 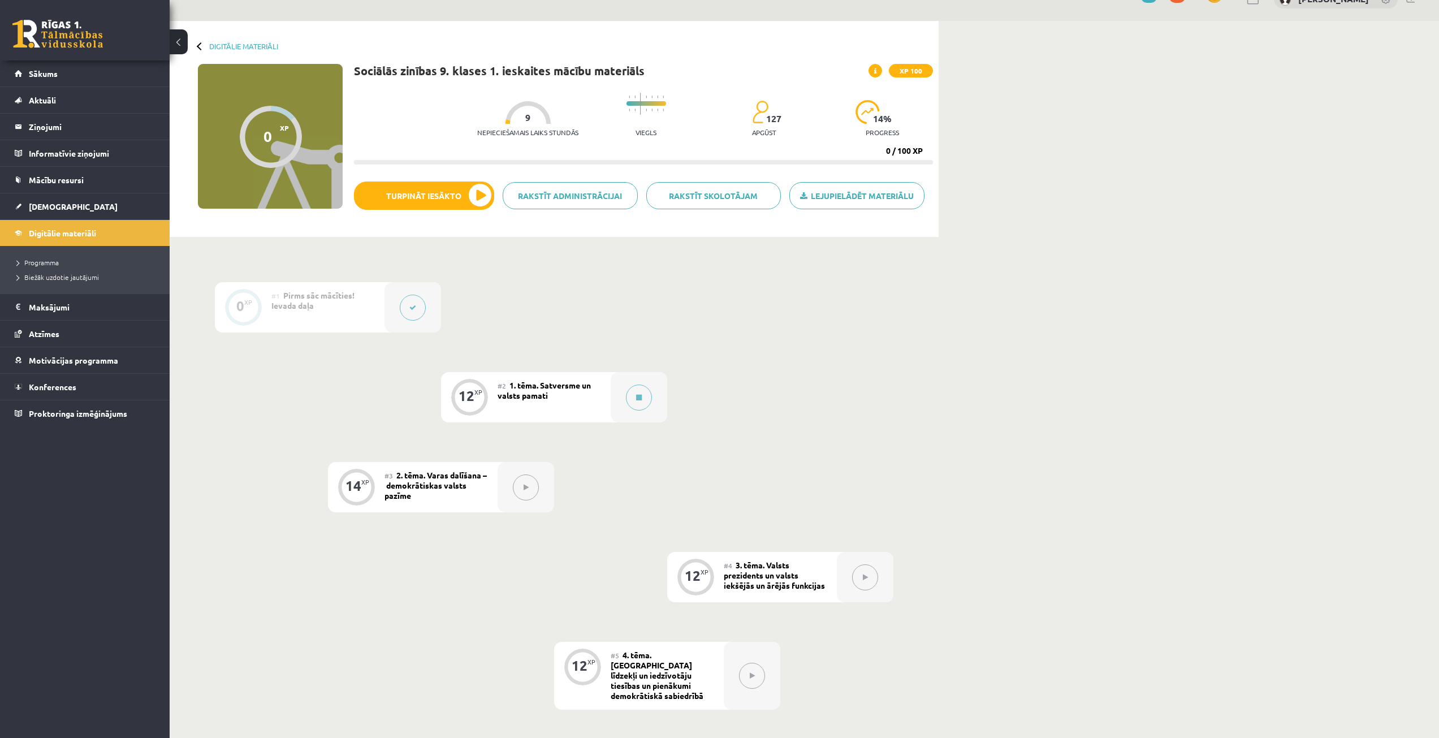 What do you see at coordinates (42, 100) in the screenshot?
I see `span: Aktuāli` at bounding box center [42, 100].